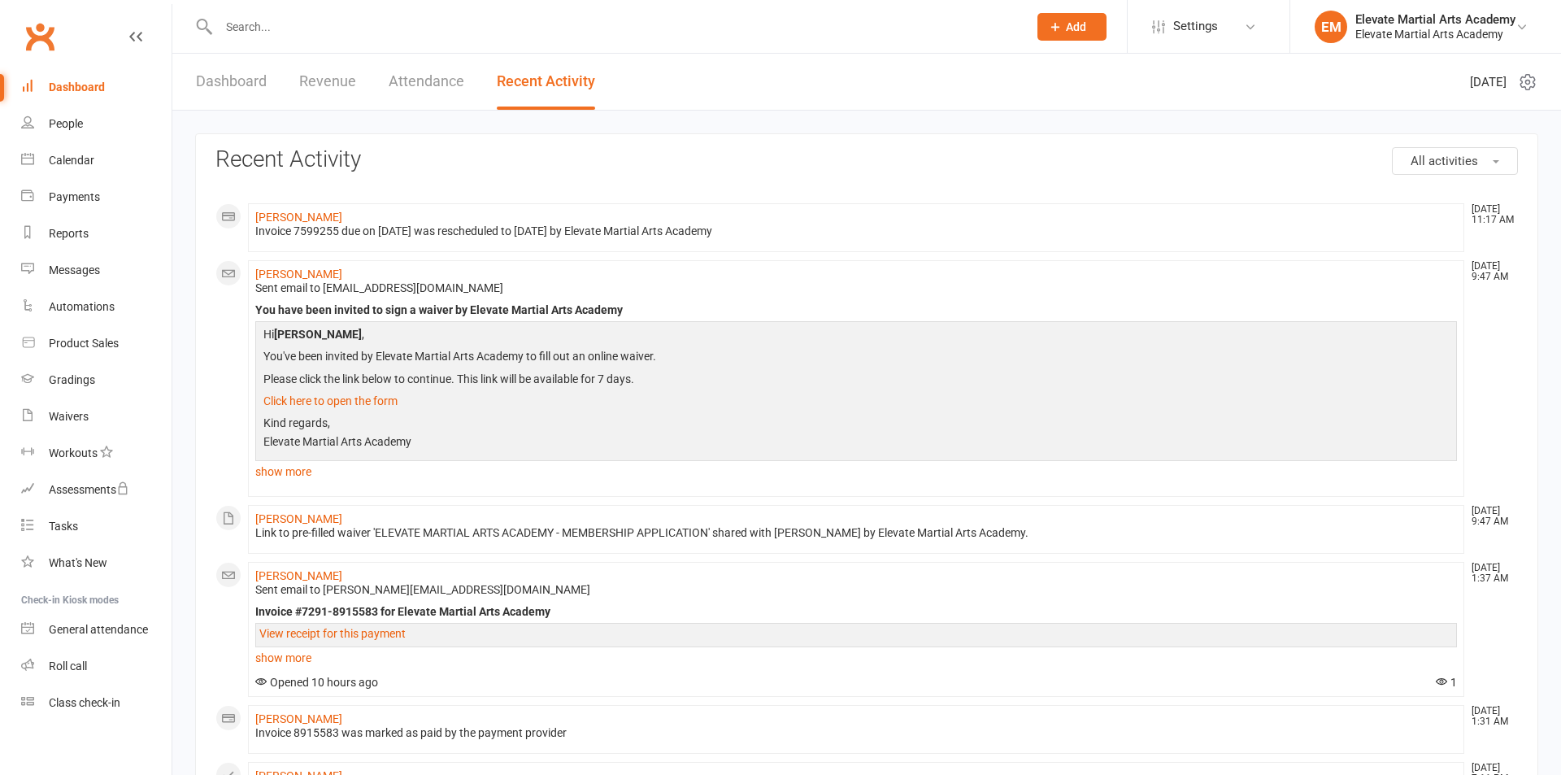  What do you see at coordinates (96, 124) in the screenshot?
I see `a: People` at bounding box center [96, 124].